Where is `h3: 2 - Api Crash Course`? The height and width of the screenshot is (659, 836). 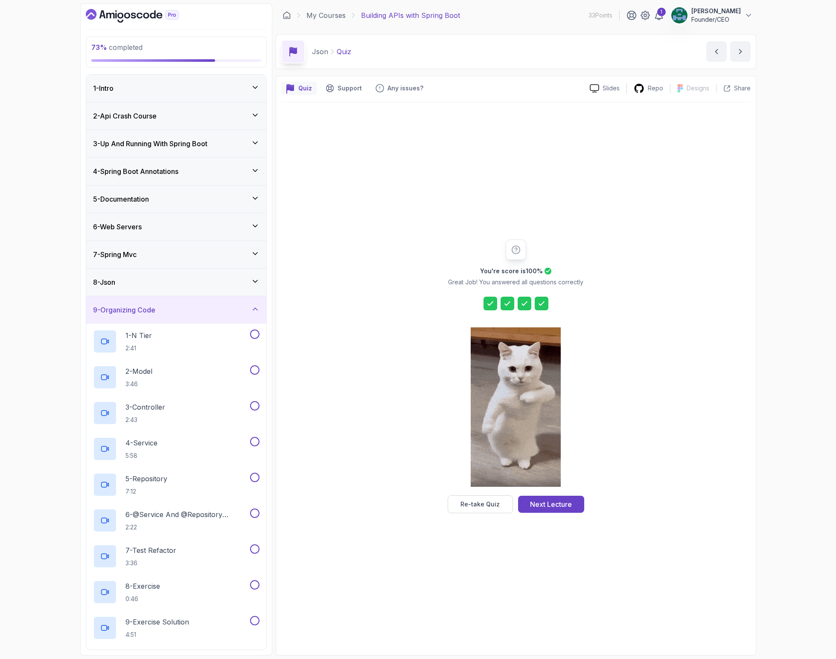 h3: 2 - Api Crash Course is located at coordinates (125, 116).